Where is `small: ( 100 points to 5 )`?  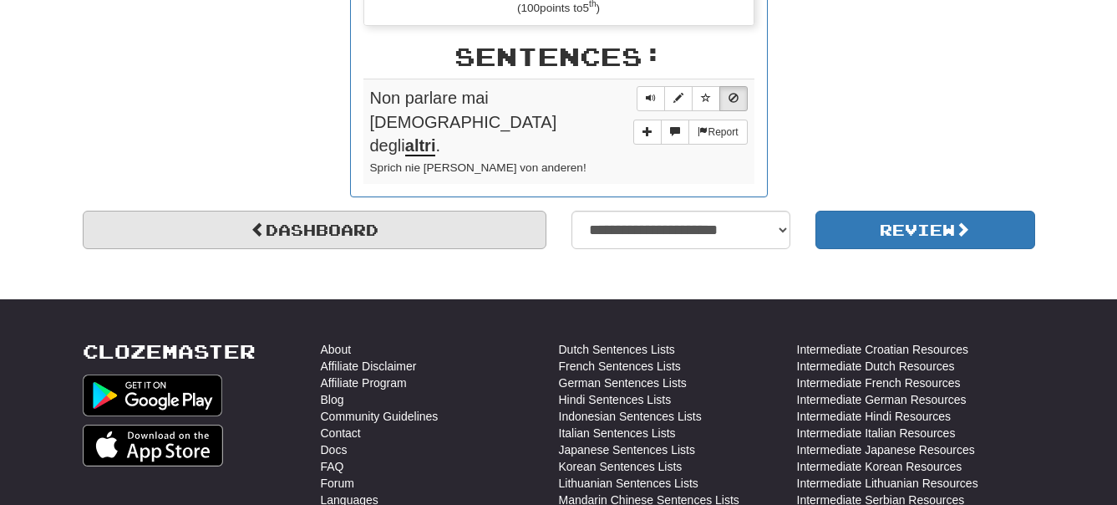 small: ( 100 points to 5 ) is located at coordinates (558, 8).